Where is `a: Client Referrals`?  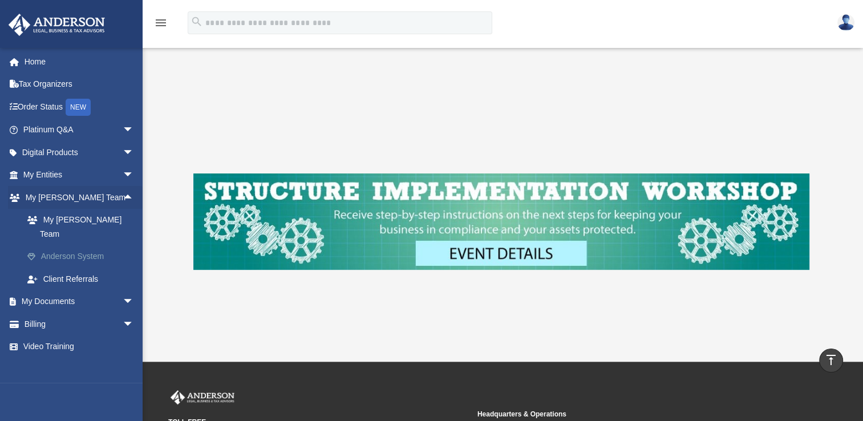 a: Client Referrals is located at coordinates (83, 279).